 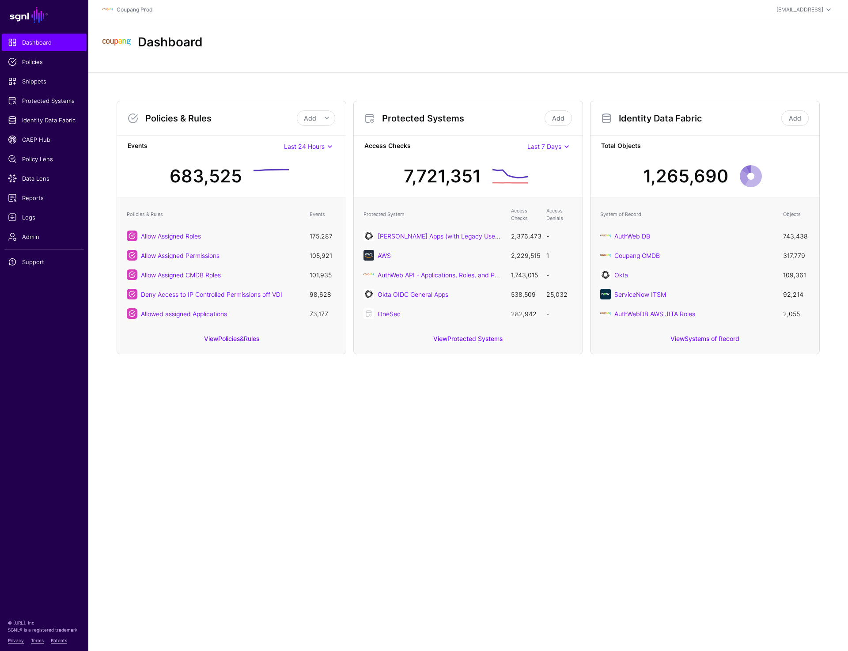 What do you see at coordinates (212, 294) in the screenshot?
I see `a: Deny Access to IP Controlled Permissions off VDI` at bounding box center [212, 294].